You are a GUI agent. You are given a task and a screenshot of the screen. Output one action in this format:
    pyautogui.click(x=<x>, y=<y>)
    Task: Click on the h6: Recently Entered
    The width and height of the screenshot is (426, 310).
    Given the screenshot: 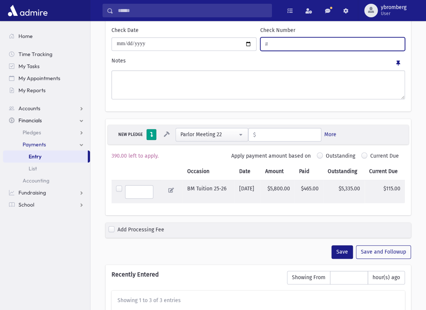 What is the action you would take?
    pyautogui.click(x=195, y=275)
    